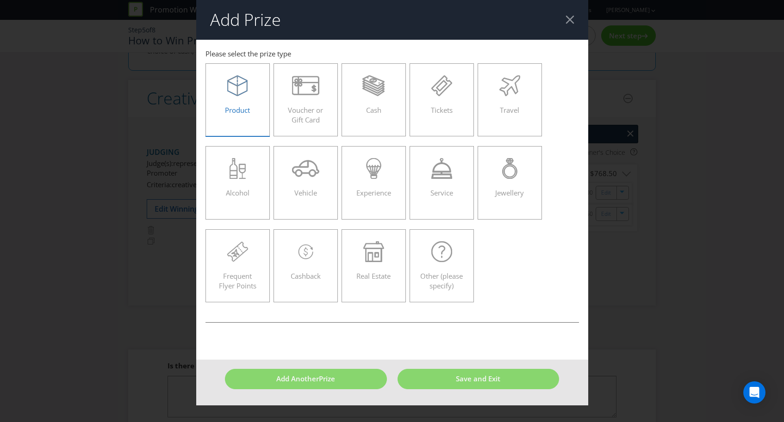 The height and width of the screenshot is (422, 784). What do you see at coordinates (754, 393) in the screenshot?
I see `div: Open Intercom Messenger` at bounding box center [754, 393].